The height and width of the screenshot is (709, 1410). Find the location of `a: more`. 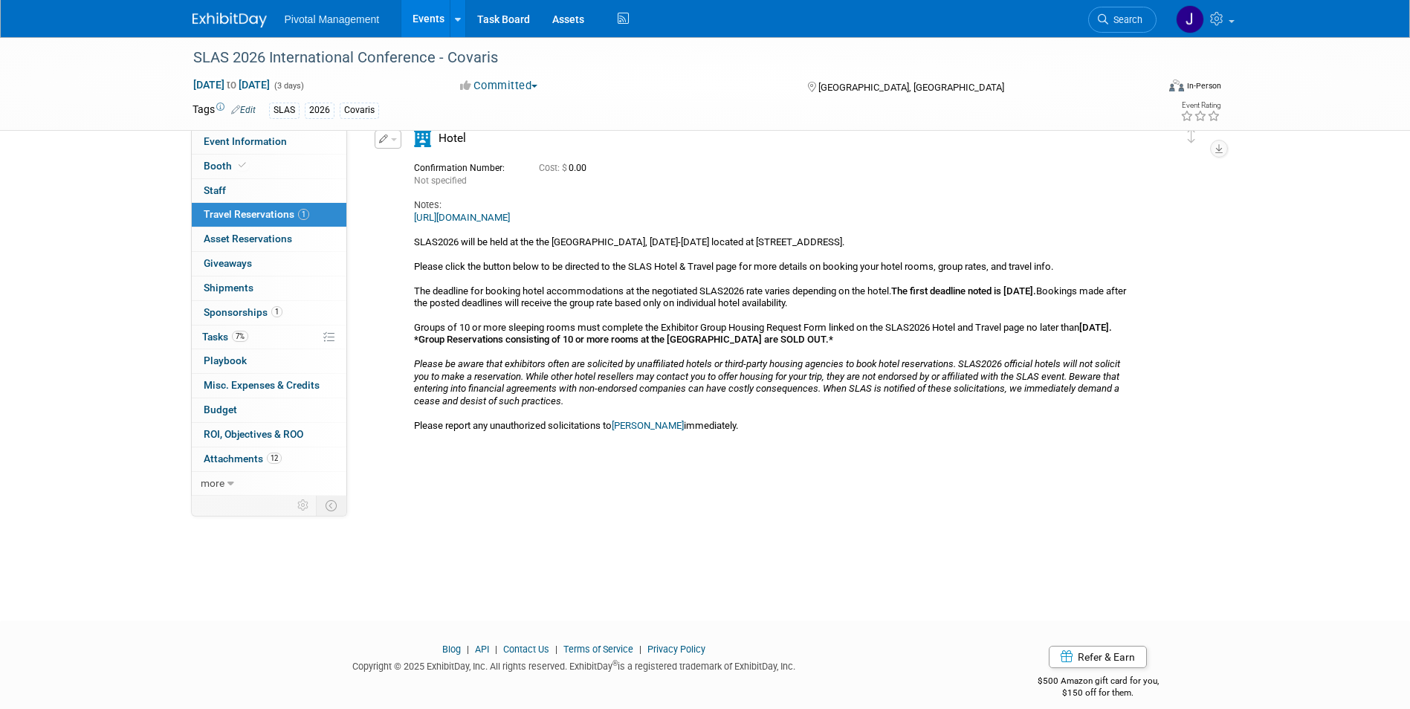

a: more is located at coordinates (269, 484).